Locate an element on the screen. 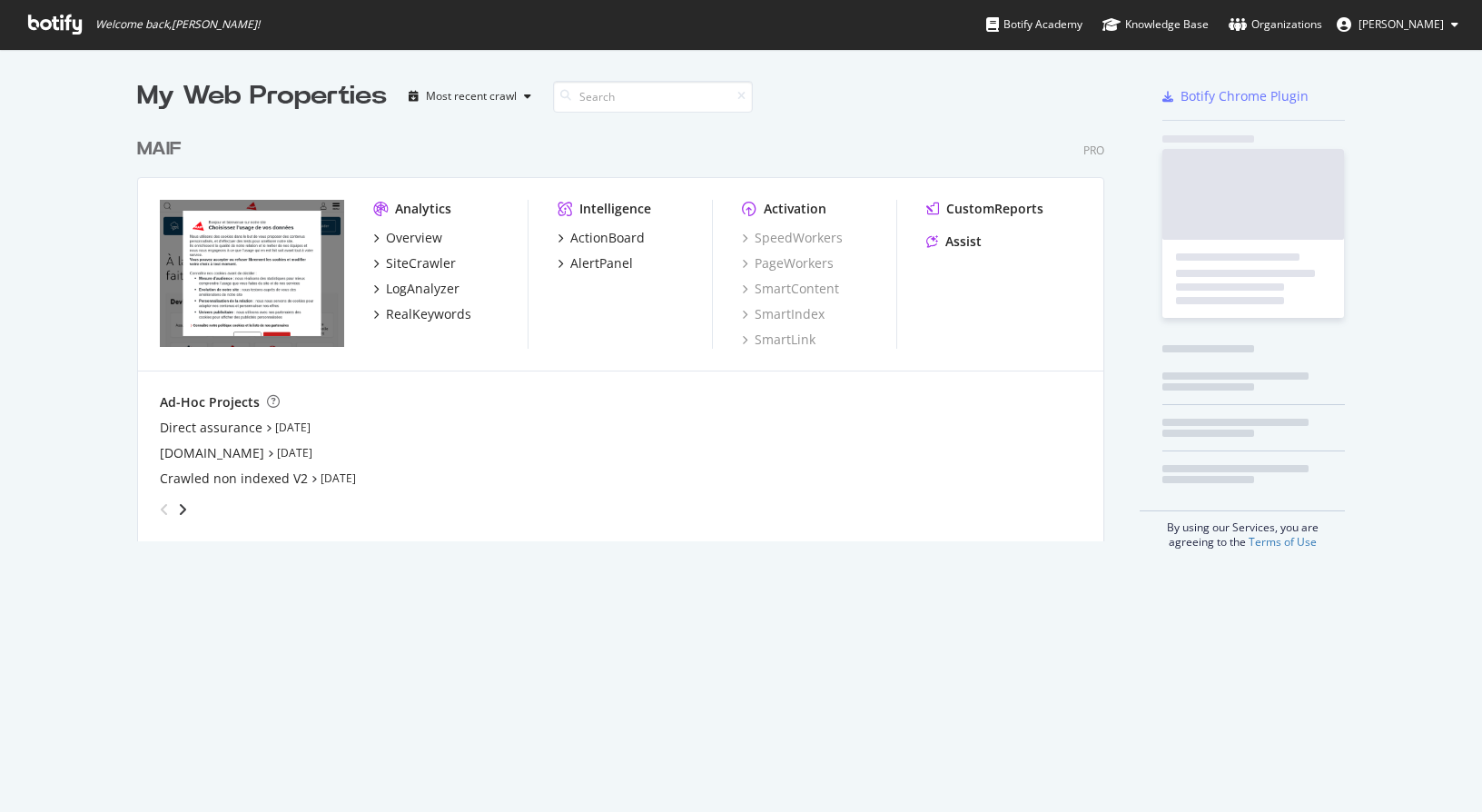 The image size is (1482, 812). div: SmartIndex is located at coordinates (783, 315).